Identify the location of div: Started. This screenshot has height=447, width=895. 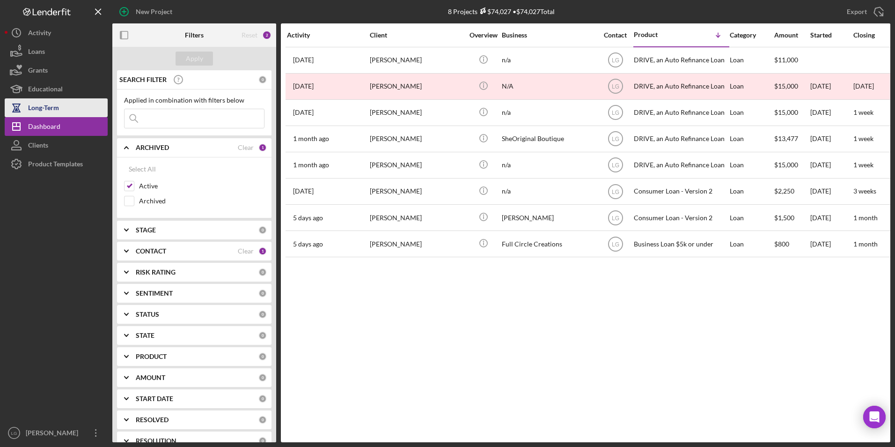
(831, 35).